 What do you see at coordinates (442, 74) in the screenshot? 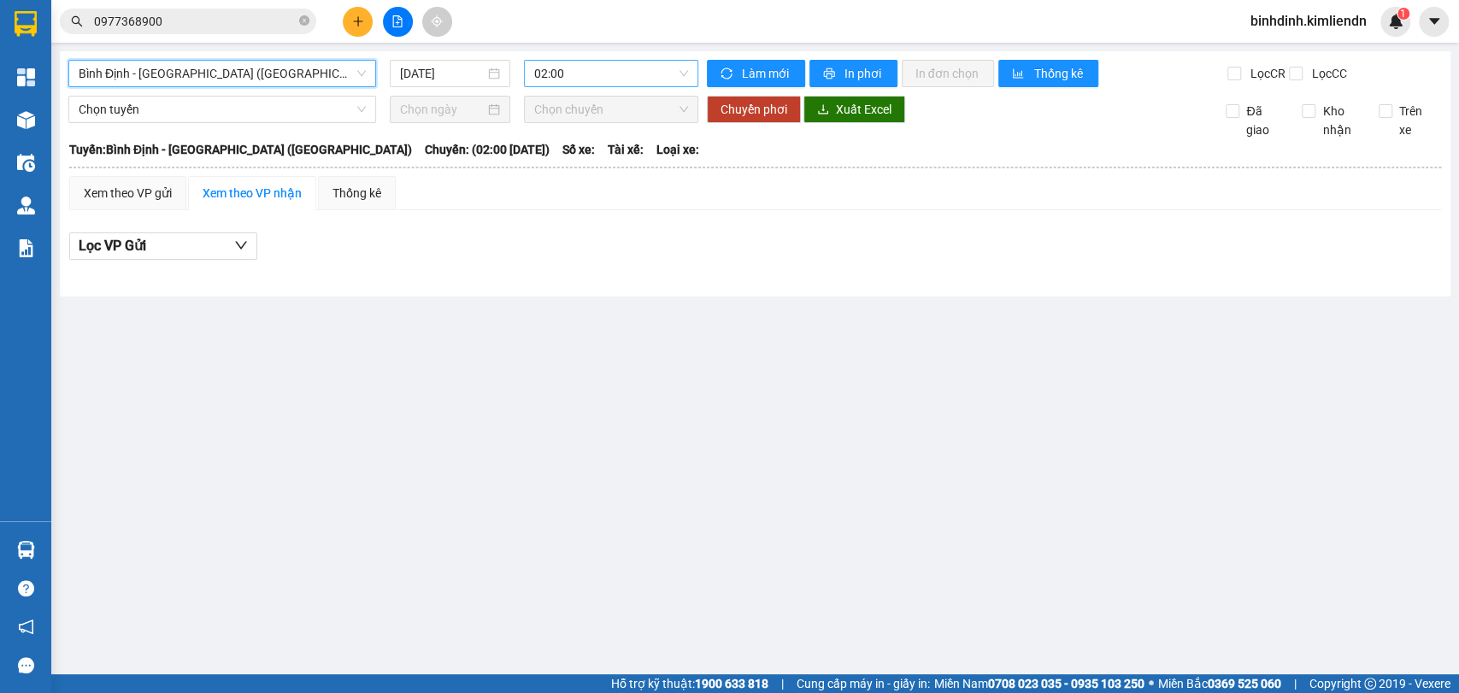
I see `input: 13/09/2025` at bounding box center [442, 74].